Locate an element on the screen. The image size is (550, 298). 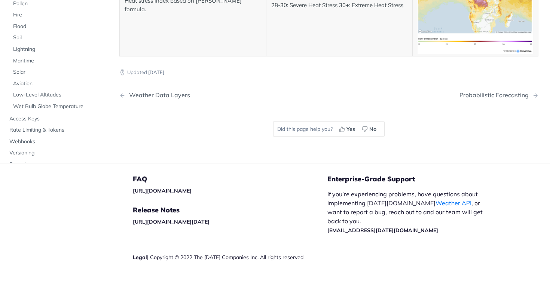
a: Soil is located at coordinates (56, 38).